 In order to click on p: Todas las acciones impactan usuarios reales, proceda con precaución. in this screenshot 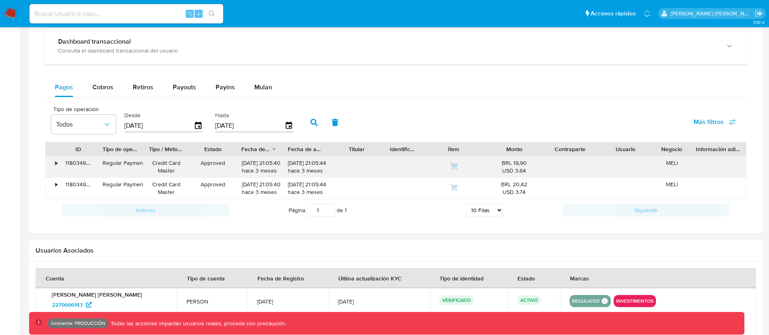, I will do `click(197, 323)`.